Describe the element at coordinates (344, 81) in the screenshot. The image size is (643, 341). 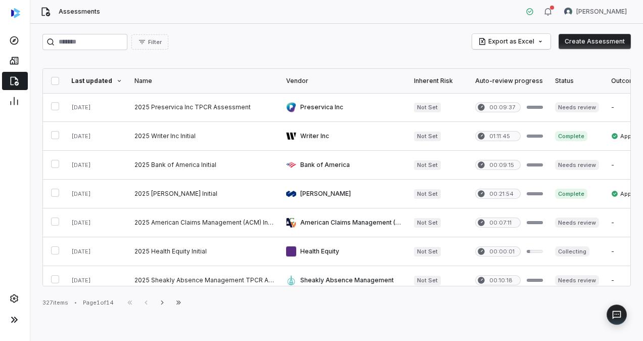
I see `div: Vendor` at that location.